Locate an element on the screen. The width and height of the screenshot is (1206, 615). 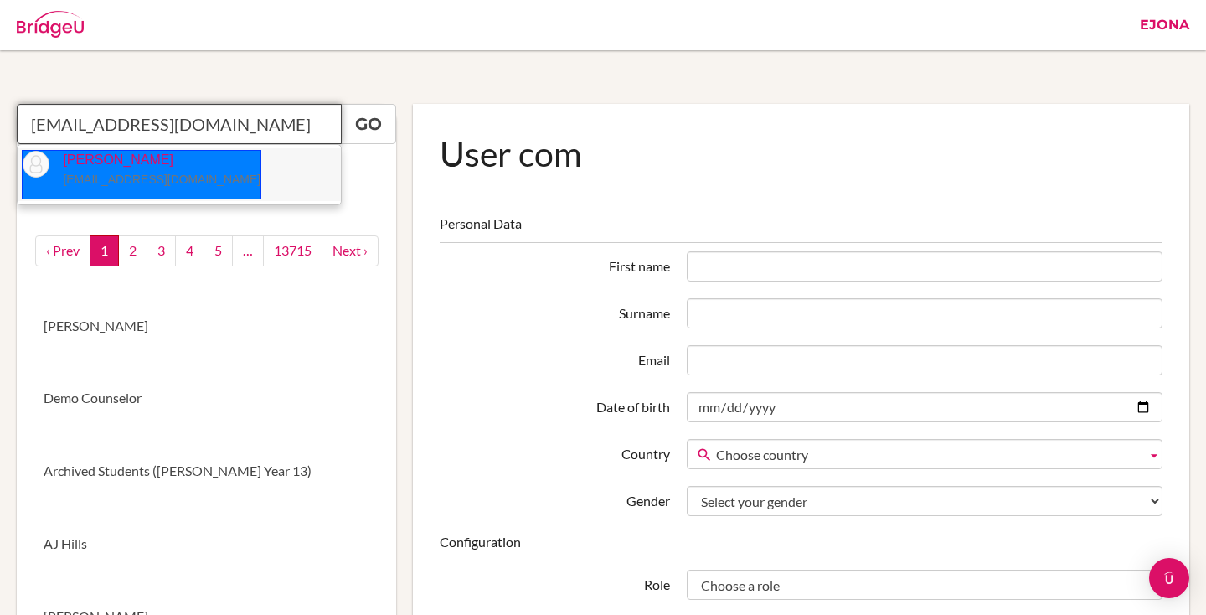
legend: Personal Data is located at coordinates (800, 229).